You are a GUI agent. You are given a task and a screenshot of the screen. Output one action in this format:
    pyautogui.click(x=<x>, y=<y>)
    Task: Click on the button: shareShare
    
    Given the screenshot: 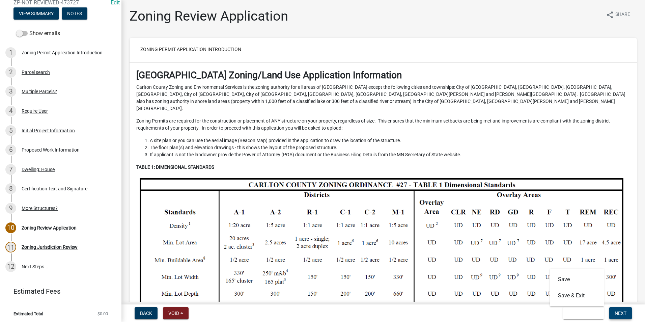 What is the action you would take?
    pyautogui.click(x=618, y=15)
    